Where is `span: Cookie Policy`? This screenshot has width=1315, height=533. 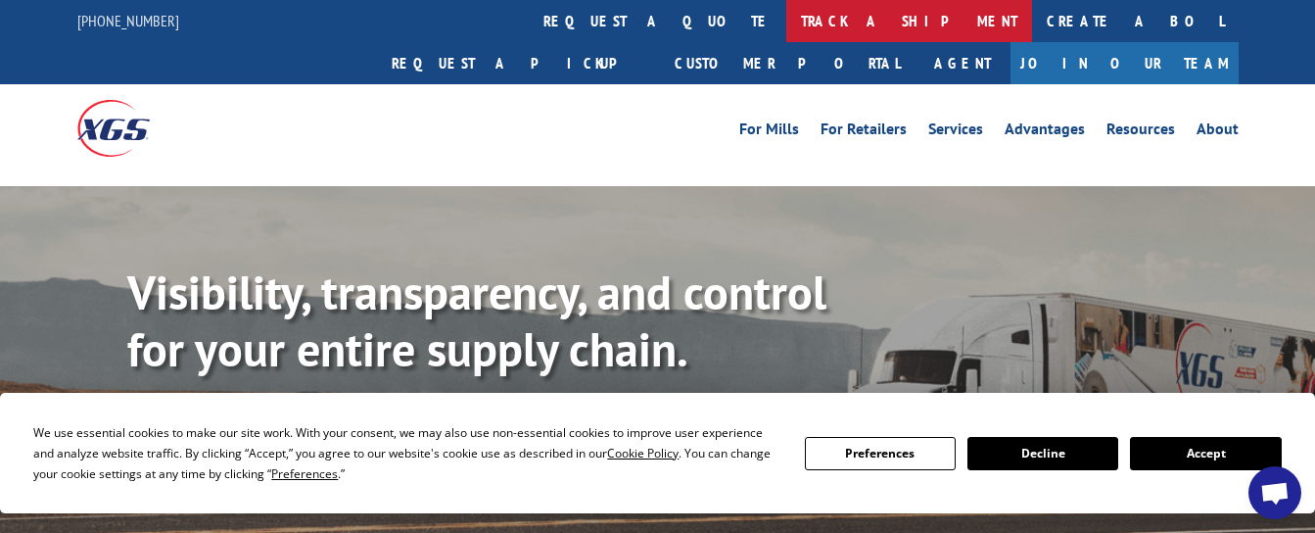
span: Cookie Policy is located at coordinates (642, 452).